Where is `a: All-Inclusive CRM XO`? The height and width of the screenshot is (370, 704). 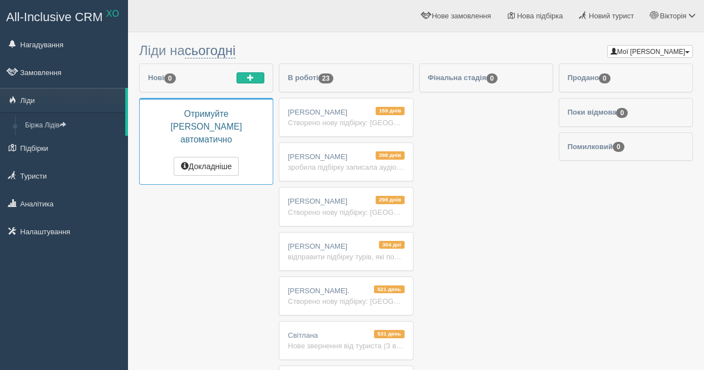 a: All-Inclusive CRM XO is located at coordinates (64, 16).